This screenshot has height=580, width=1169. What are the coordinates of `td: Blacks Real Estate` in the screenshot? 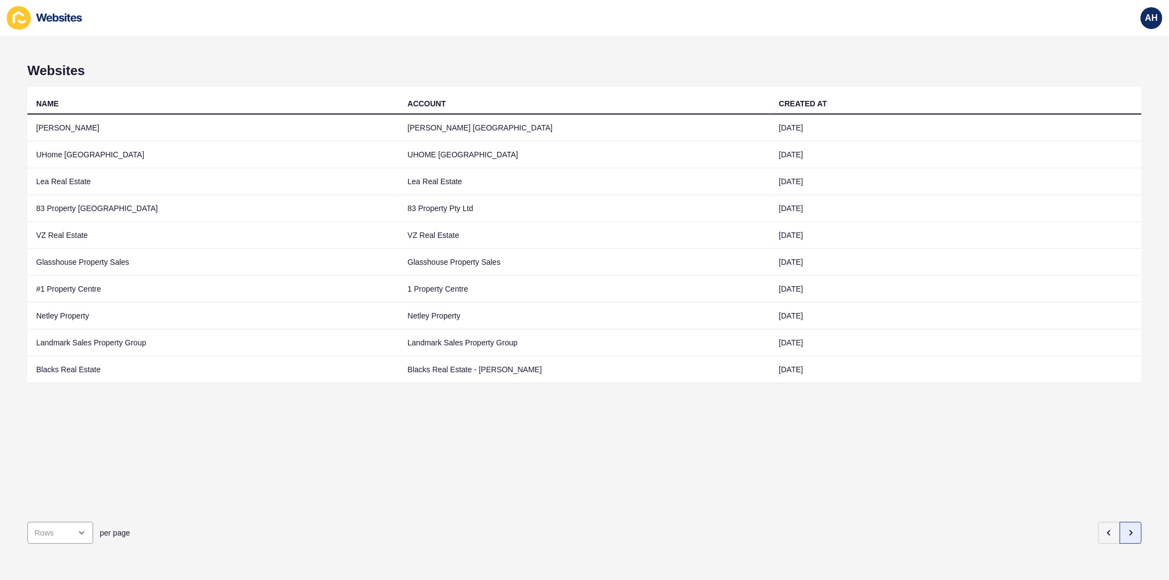 It's located at (213, 369).